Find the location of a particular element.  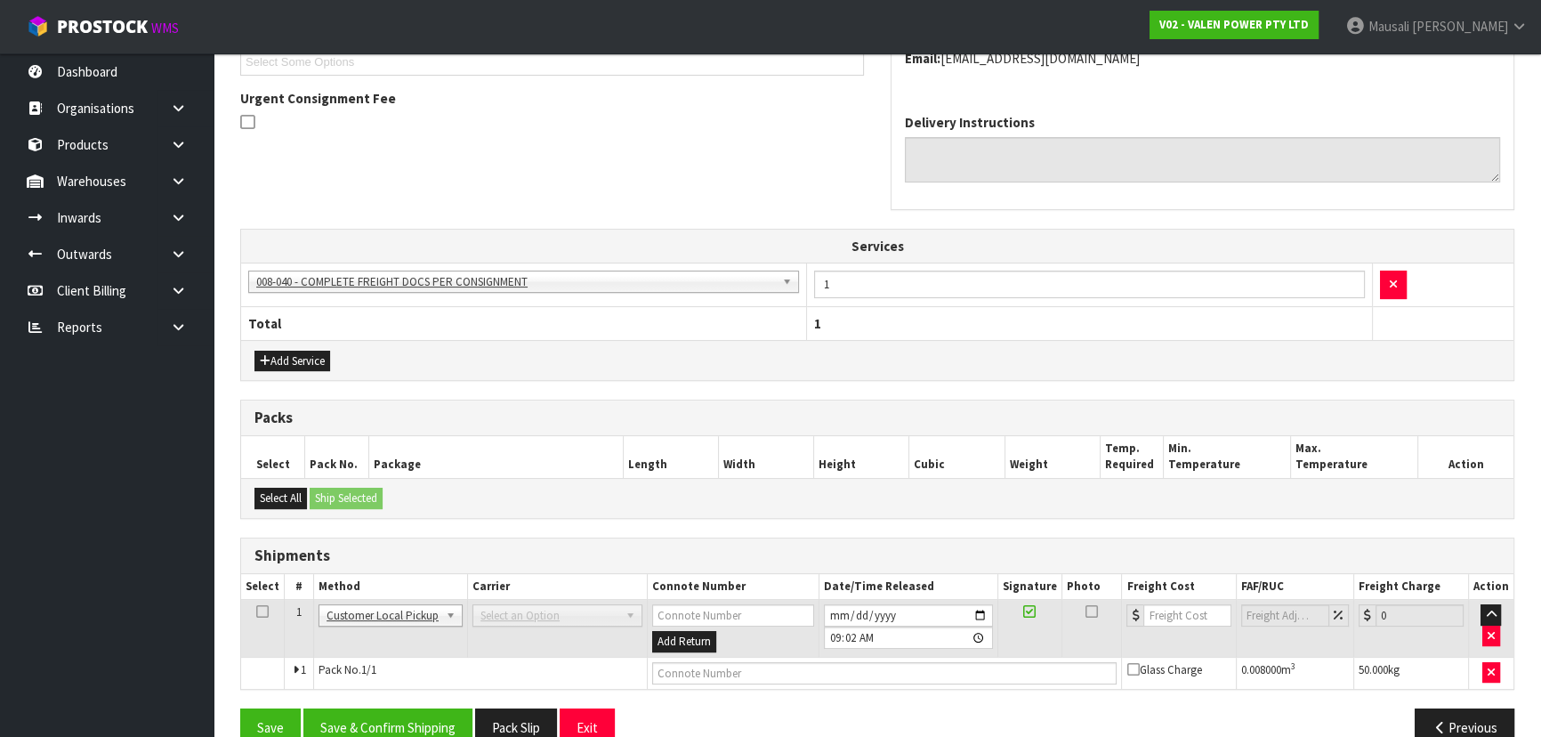

strong: email is located at coordinates (923, 58).